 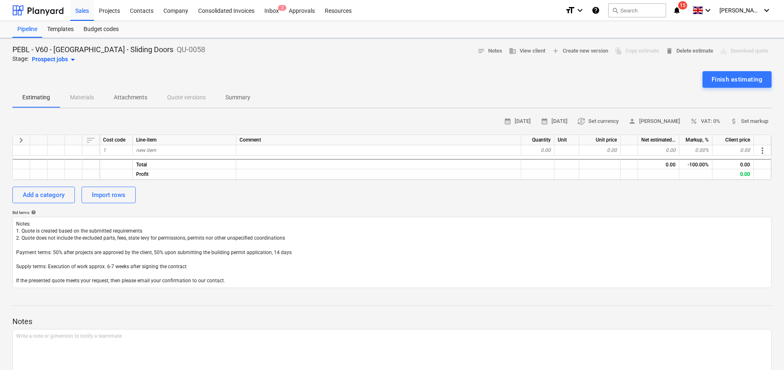 What do you see at coordinates (55, 60) in the screenshot?
I see `div: Prospect jobs` at bounding box center [55, 60].